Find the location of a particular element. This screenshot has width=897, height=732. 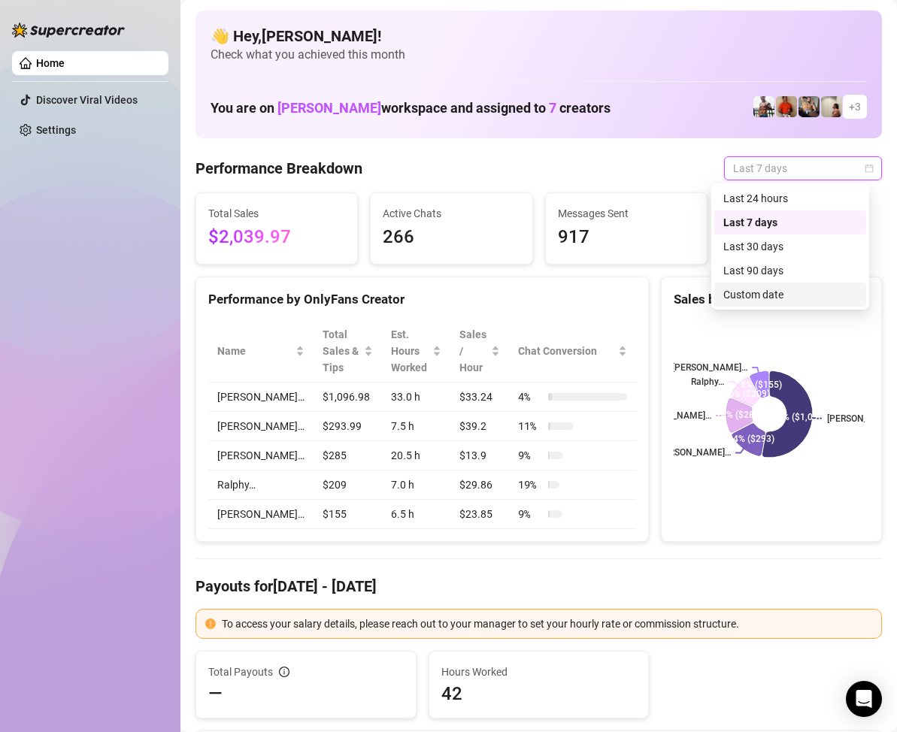

span: 11 % is located at coordinates (530, 426).